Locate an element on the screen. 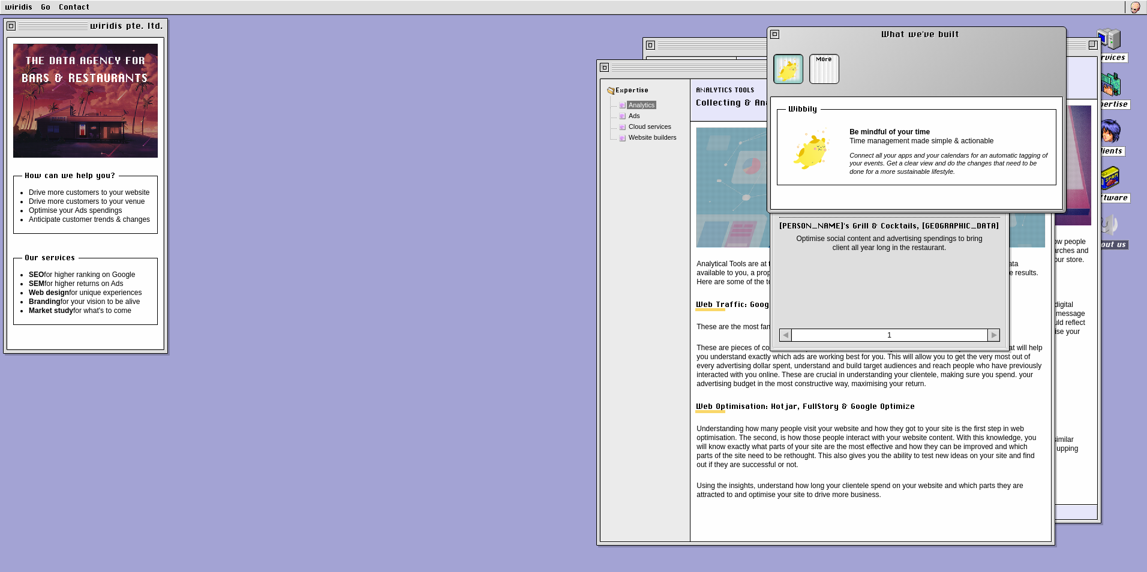 This screenshot has width=1147, height=572. p: Optimise social content and advertising spendings to bring client all year long in the restaurant. is located at coordinates (889, 244).